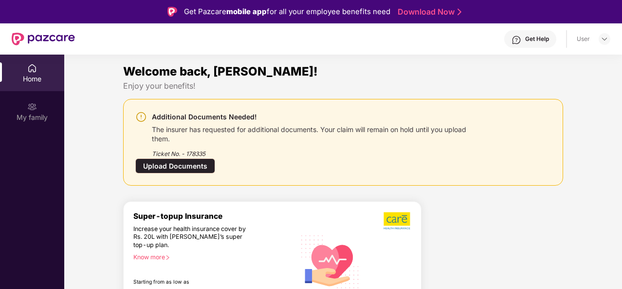 The image size is (622, 289). I want to click on img: svg+xml;base64,PHN2ZyBpZD0iSG9tZSIgeG1sbnM9Imh0dHA6Ly93d3cudzMub3JnLzIwMDAvc3ZnIiB3aWR0aD0iMjAiIG..., so click(32, 68).